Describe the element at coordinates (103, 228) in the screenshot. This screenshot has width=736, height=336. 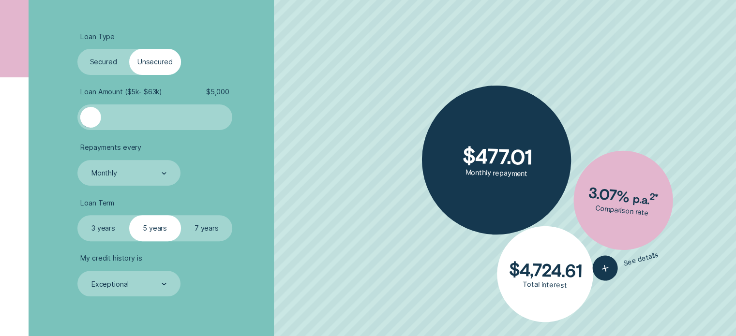
I see `label: 3 years` at that location.